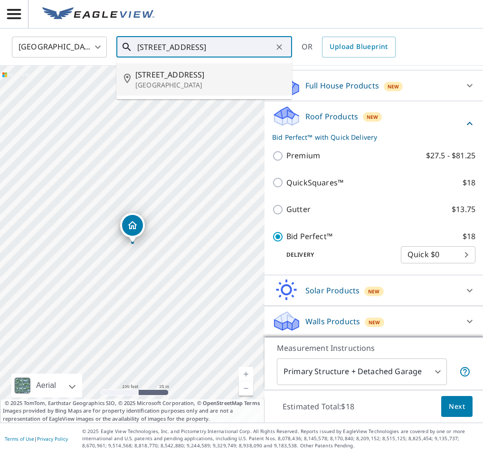 The width and height of the screenshot is (483, 454). Describe the element at coordinates (98, 14) in the screenshot. I see `img: EV Logo` at that location.